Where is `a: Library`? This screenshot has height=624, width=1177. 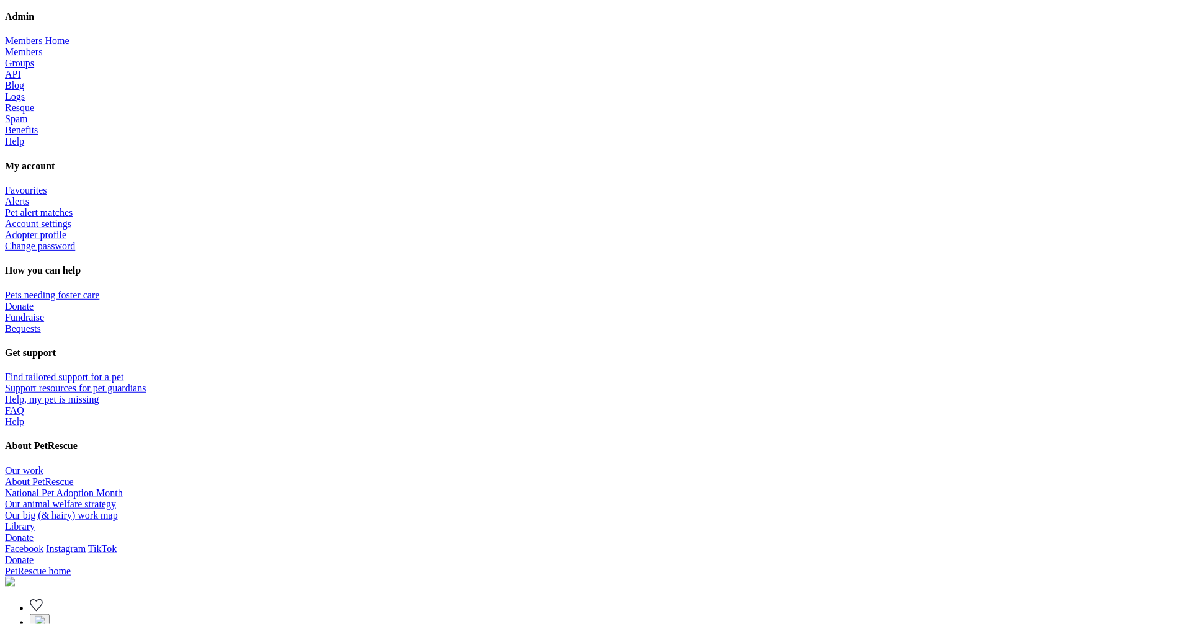
a: Library is located at coordinates (20, 526).